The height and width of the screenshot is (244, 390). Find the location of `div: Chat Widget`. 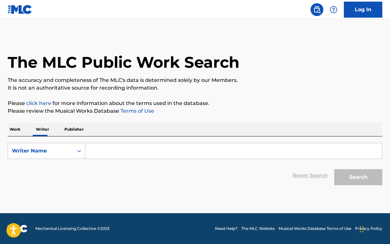

div: Chat Widget is located at coordinates (374, 228).